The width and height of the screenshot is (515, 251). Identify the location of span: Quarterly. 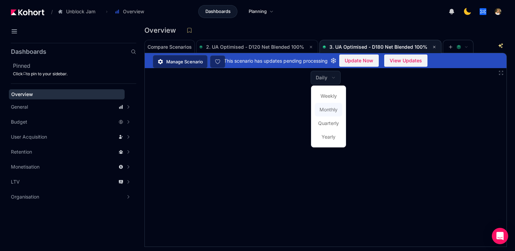
(328, 123).